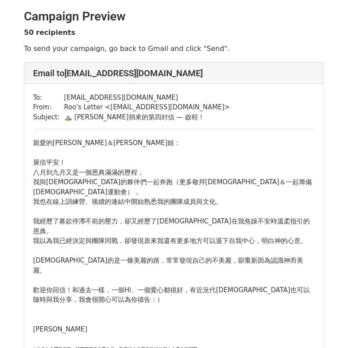 This screenshot has width=348, height=348. I want to click on td: To:, so click(48, 98).